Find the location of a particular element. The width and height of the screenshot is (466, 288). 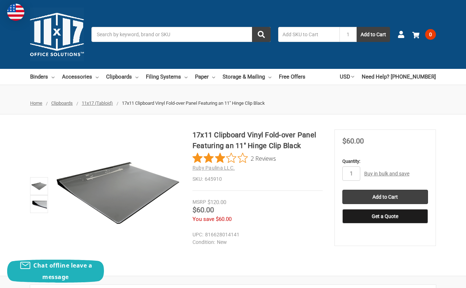

span: $120.00 is located at coordinates (217, 202).